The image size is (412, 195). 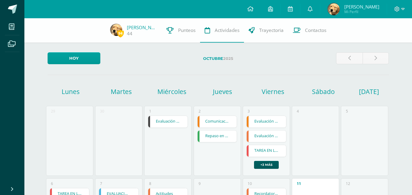 What do you see at coordinates (150, 111) in the screenshot?
I see `div: 1` at bounding box center [150, 111].